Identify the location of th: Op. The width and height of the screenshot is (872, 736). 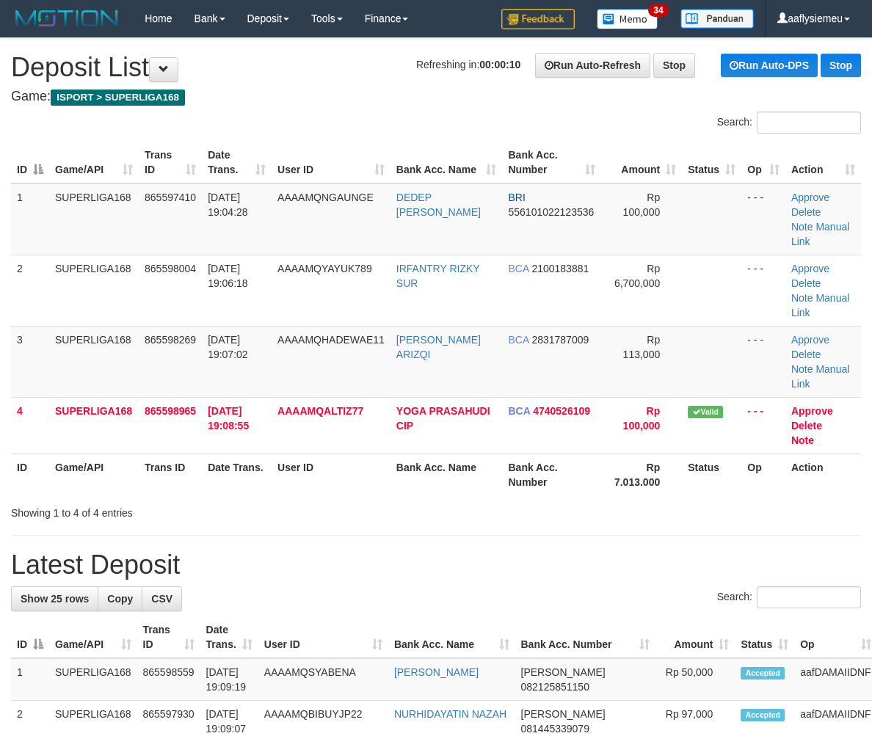
(763, 474).